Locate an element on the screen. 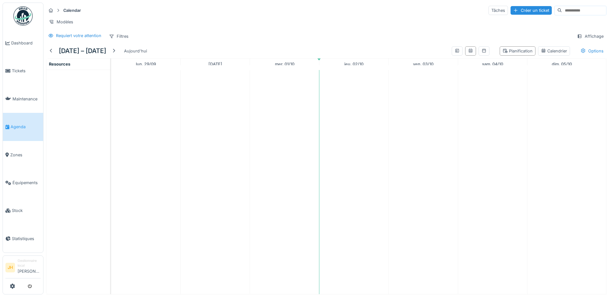 Image resolution: width=609 pixels, height=297 pixels. a: Dashboard is located at coordinates (23, 43).